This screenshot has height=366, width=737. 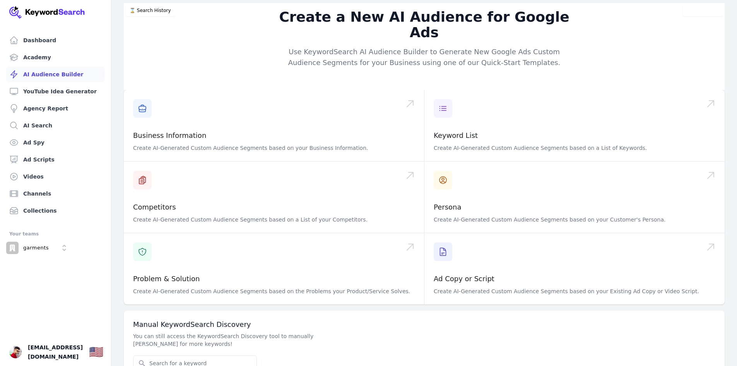 I want to click on a: Collections, so click(x=55, y=211).